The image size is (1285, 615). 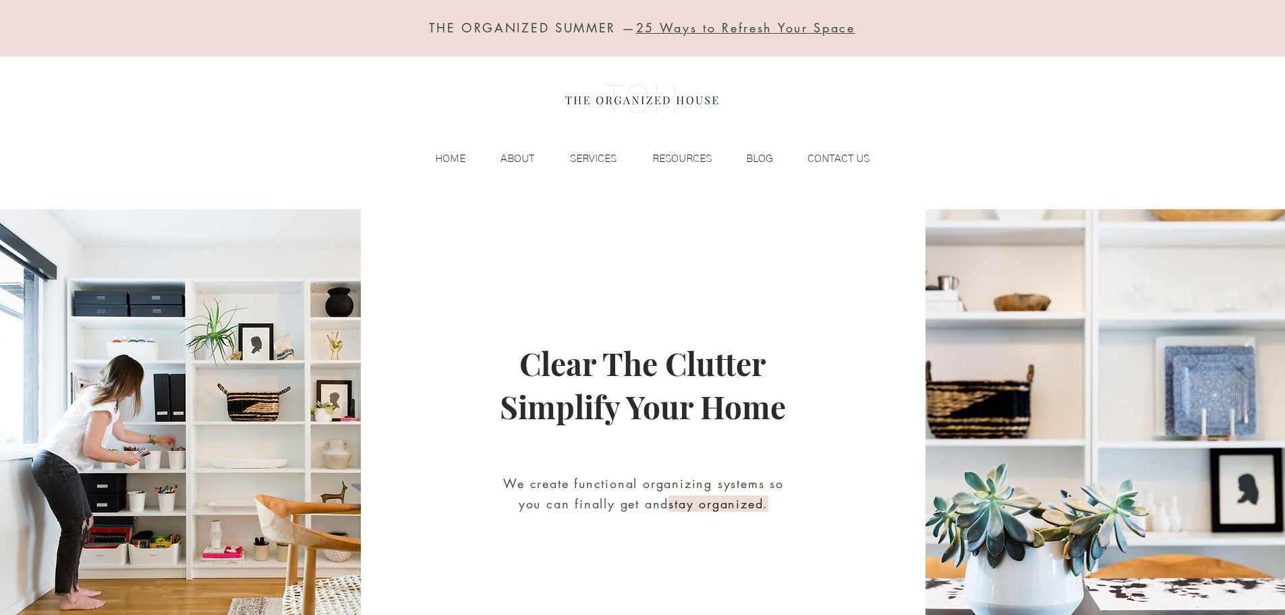 I want to click on a: 25 Ways to Refresh Your Space, so click(x=746, y=28).